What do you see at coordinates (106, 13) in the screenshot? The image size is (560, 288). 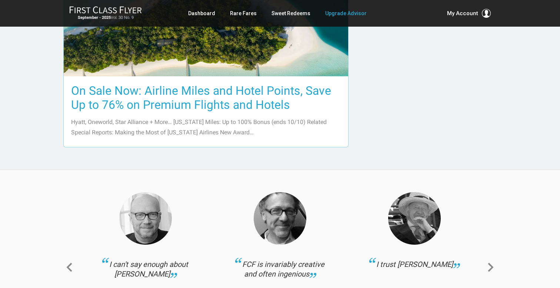 I see `a: First Class FlyerSeptember - 2025Vol. 30 No. 9` at bounding box center [106, 13].